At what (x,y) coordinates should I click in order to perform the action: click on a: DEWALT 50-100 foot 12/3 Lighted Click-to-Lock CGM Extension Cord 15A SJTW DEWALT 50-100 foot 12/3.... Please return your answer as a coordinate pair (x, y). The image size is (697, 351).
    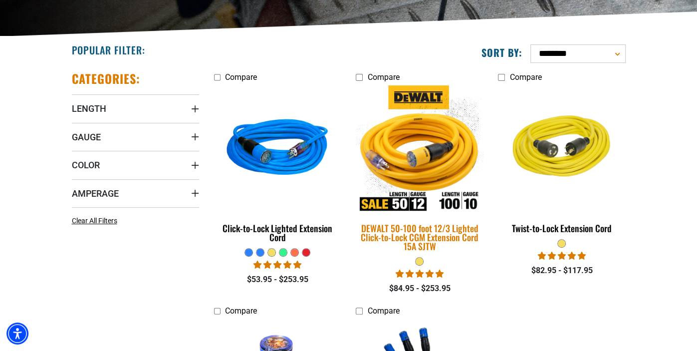
    Looking at the image, I should click on (419, 172).